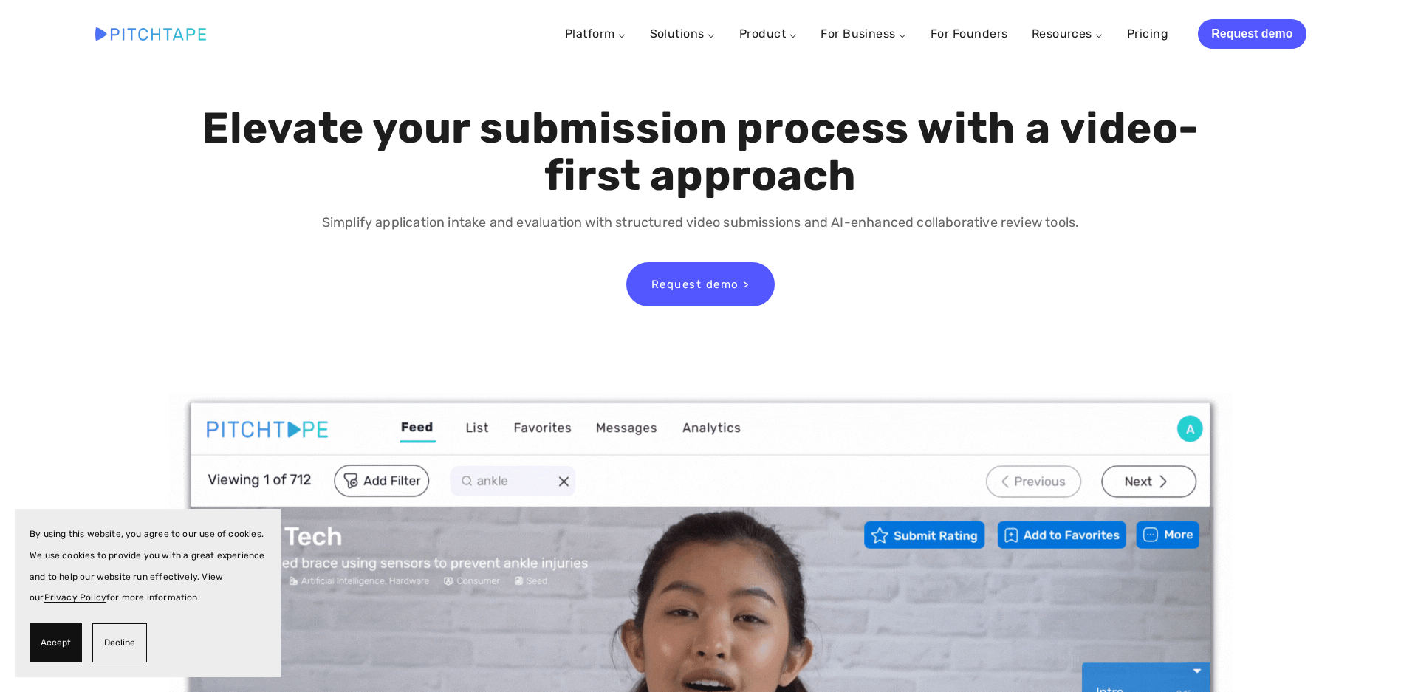 The height and width of the screenshot is (692, 1401). Describe the element at coordinates (768, 33) in the screenshot. I see `a: Product ⌵` at that location.